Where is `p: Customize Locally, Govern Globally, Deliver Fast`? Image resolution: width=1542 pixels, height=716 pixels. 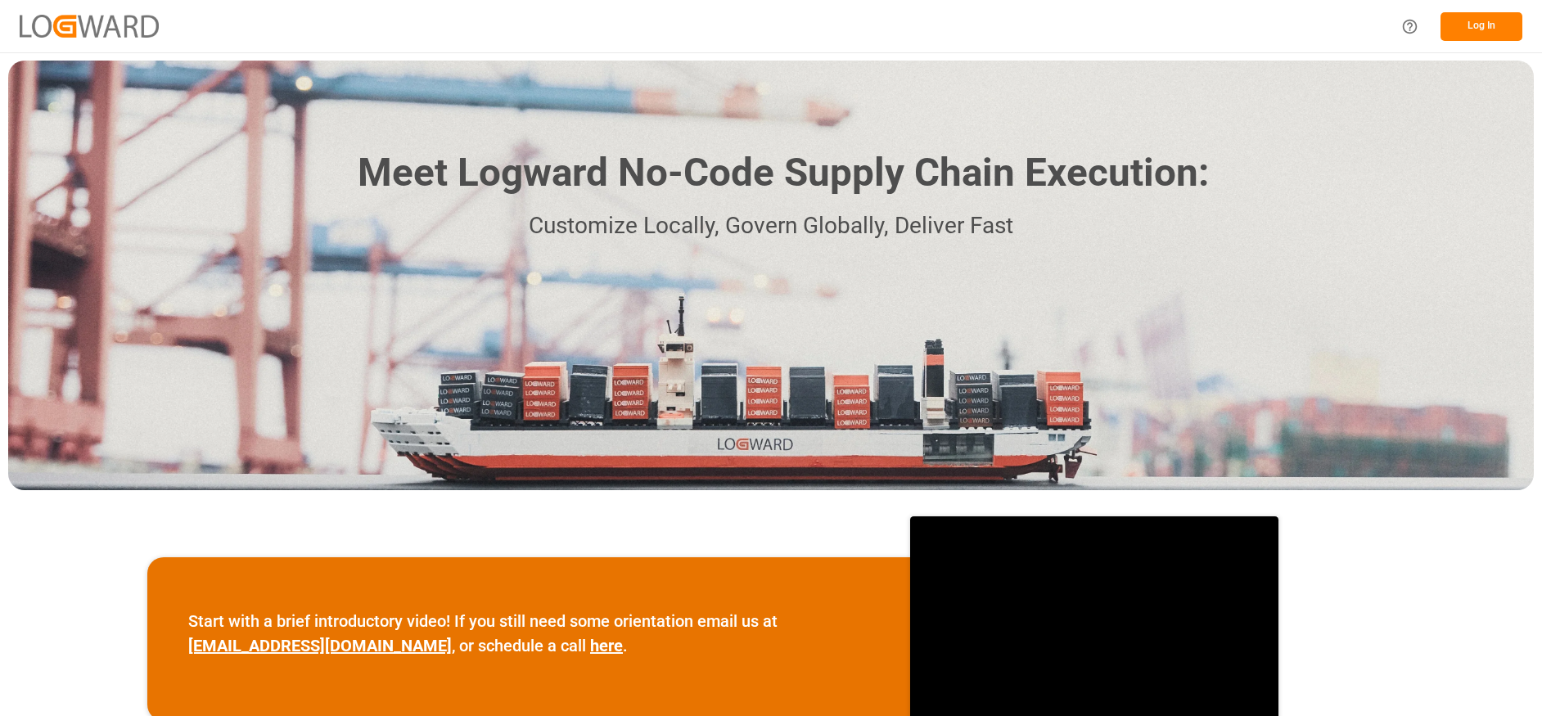 p: Customize Locally, Govern Globally, Deliver Fast is located at coordinates (771, 226).